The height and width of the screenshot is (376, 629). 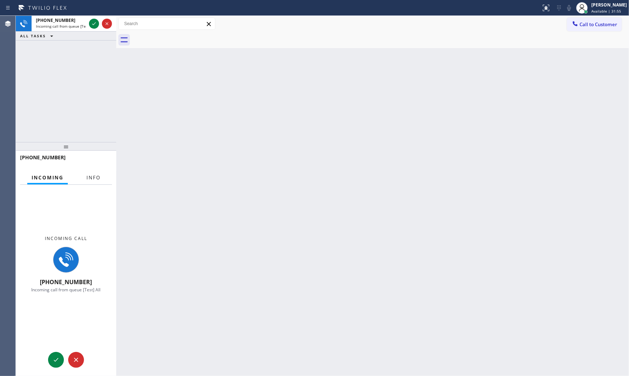 What do you see at coordinates (569, 8) in the screenshot?
I see `button: Mute` at bounding box center [569, 8].